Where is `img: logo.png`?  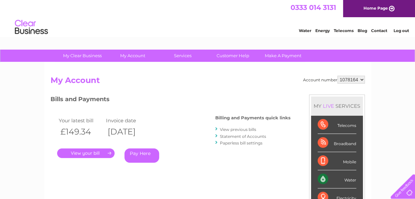
img: logo.png is located at coordinates (31, 27).